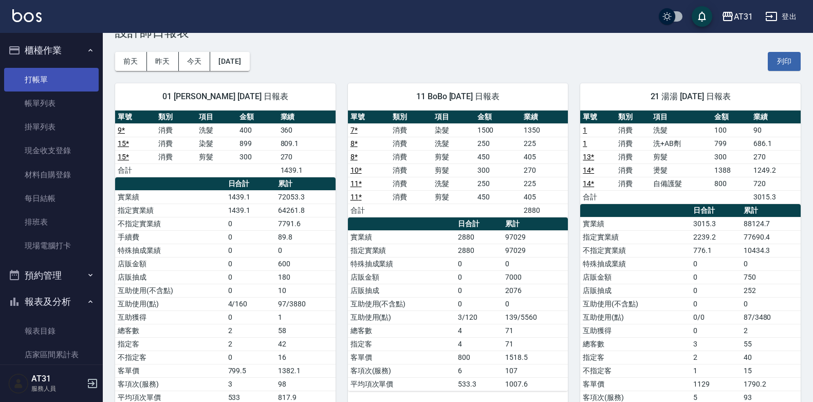  I want to click on td: 58, so click(305, 331).